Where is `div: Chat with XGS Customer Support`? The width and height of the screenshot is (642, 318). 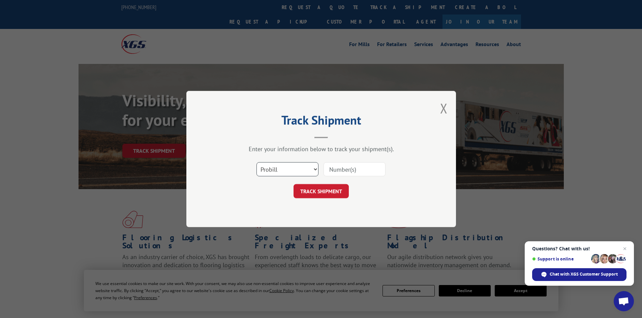 div: Chat with XGS Customer Support is located at coordinates (579, 275).